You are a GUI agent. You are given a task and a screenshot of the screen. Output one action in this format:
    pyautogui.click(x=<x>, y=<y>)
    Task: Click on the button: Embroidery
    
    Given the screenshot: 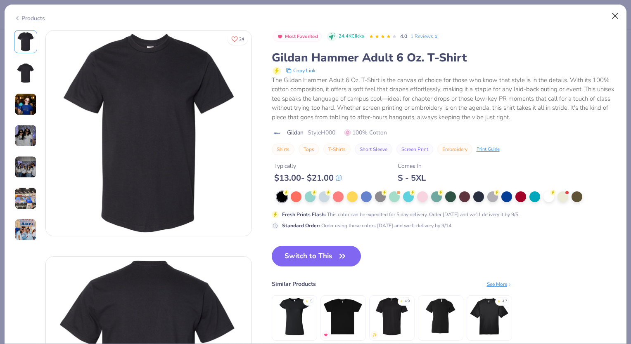 What is the action you would take?
    pyautogui.click(x=455, y=150)
    